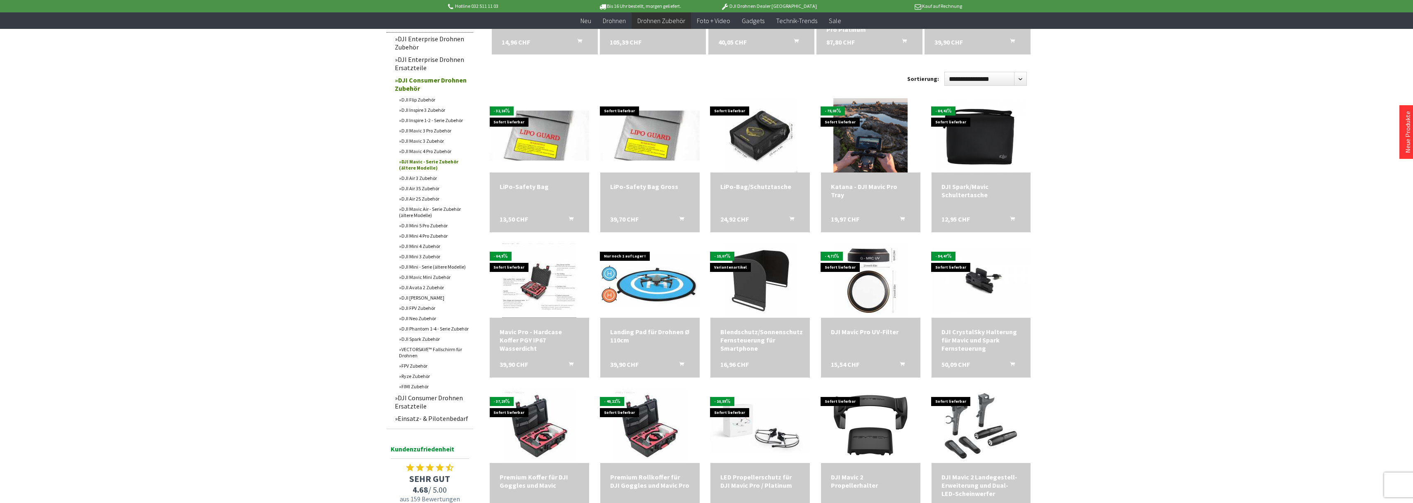  I want to click on a: Gadgets, so click(753, 21).